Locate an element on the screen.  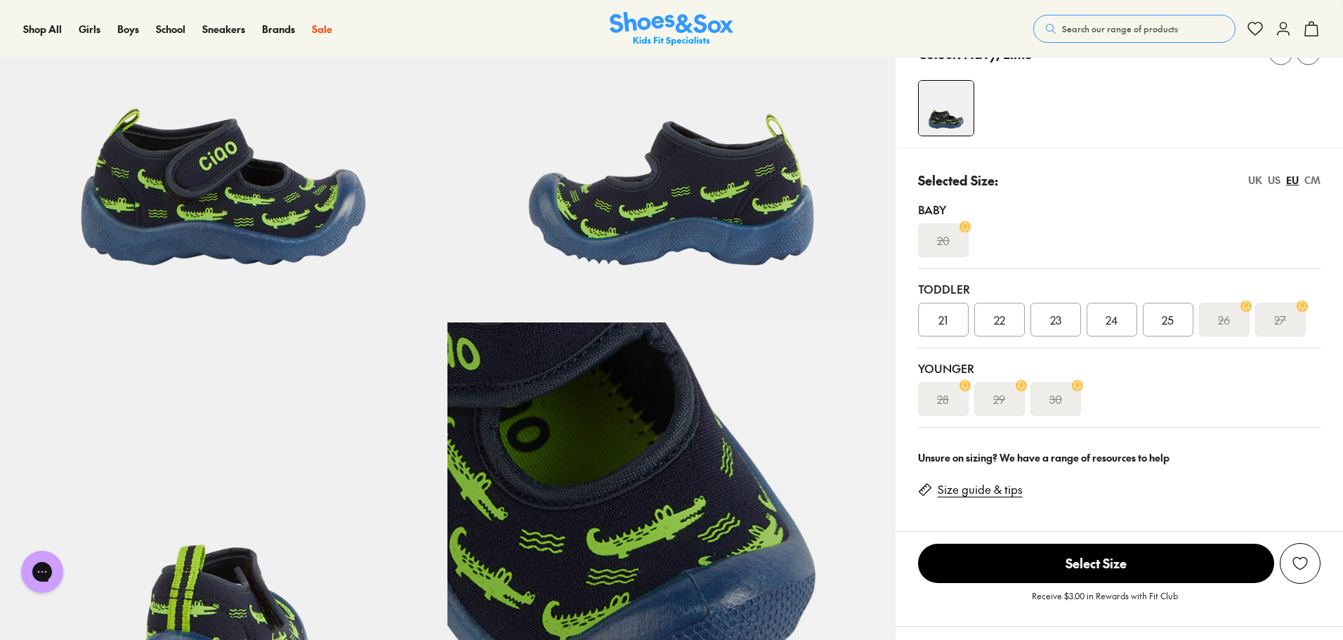
div: Younger is located at coordinates (1119, 368).